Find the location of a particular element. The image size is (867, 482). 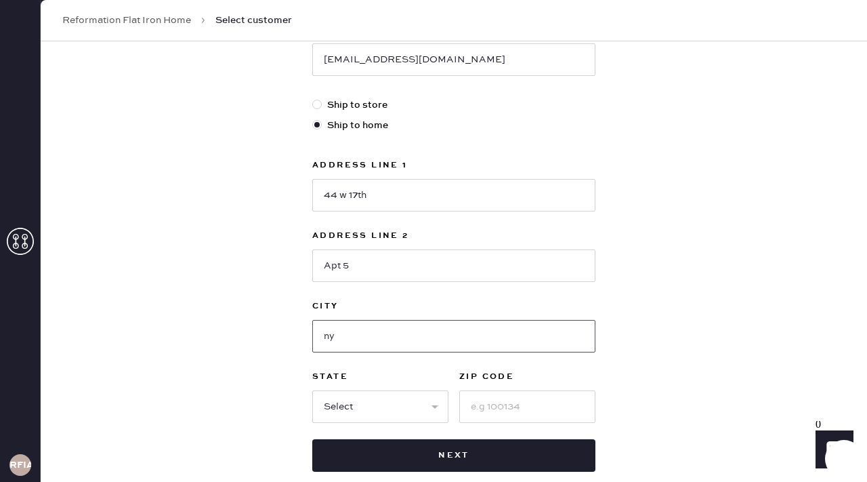

button: Next is located at coordinates (454, 455).